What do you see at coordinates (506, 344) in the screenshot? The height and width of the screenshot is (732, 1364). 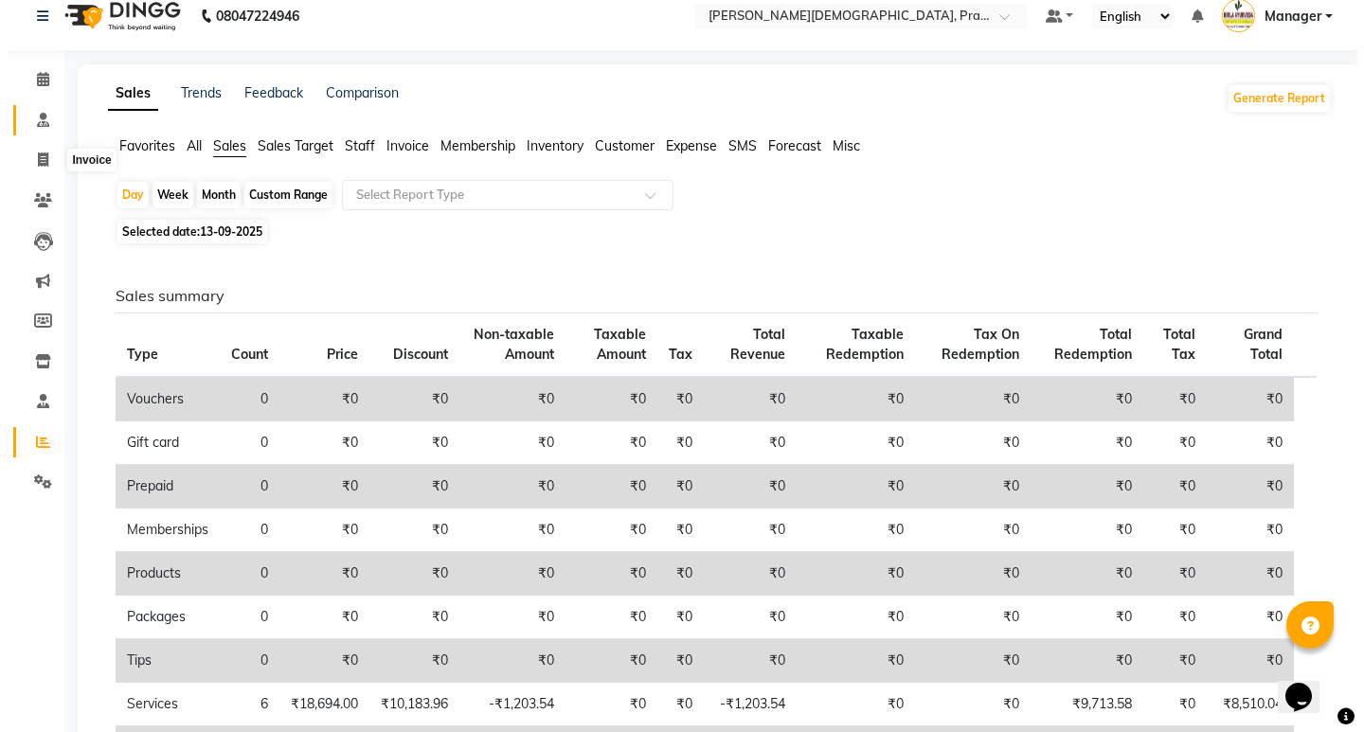 I see `span: Non-taxable Amount` at bounding box center [506, 344].